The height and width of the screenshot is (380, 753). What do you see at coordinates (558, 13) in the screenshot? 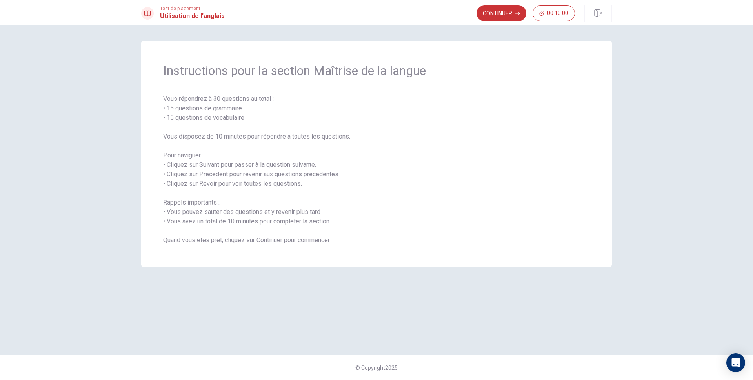
I see `span: 00:10:00` at bounding box center [558, 13].